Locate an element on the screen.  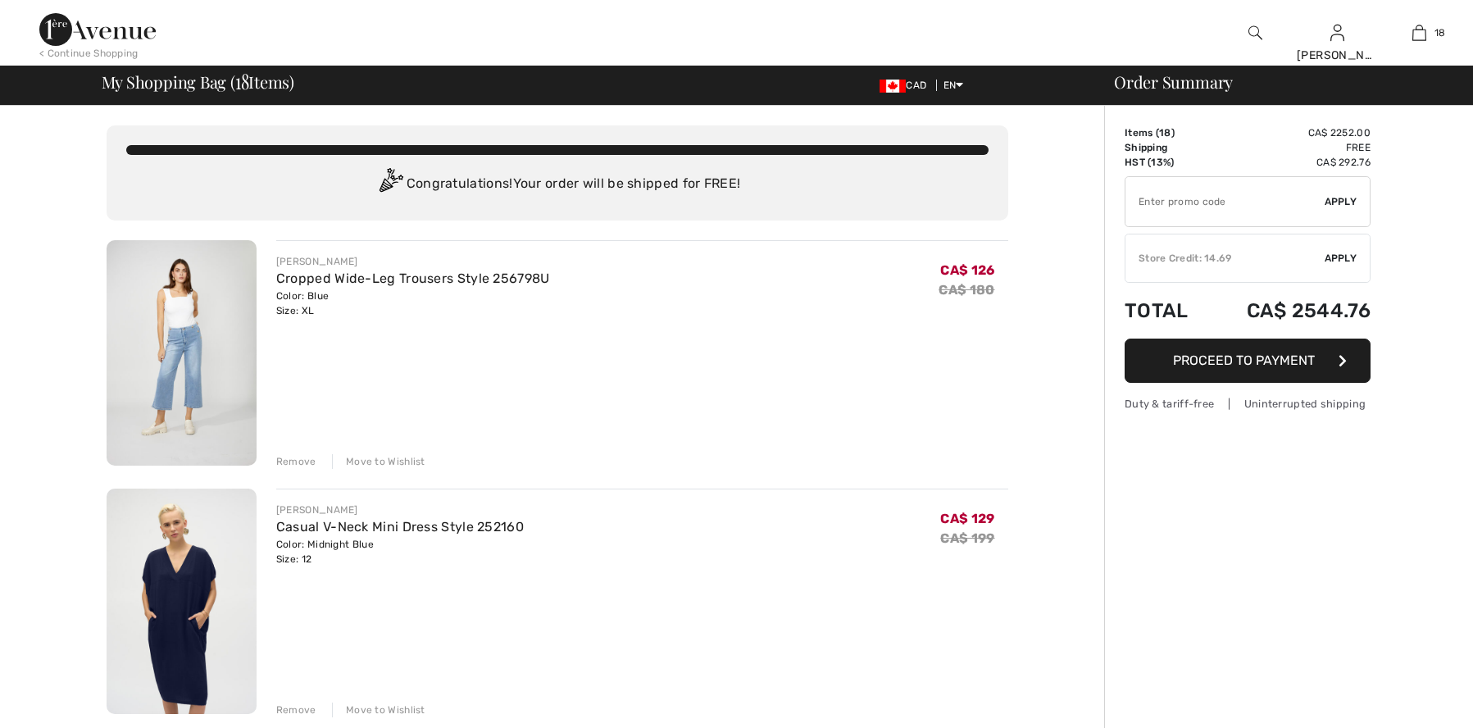
img: Canadian Dollar is located at coordinates (893, 86).